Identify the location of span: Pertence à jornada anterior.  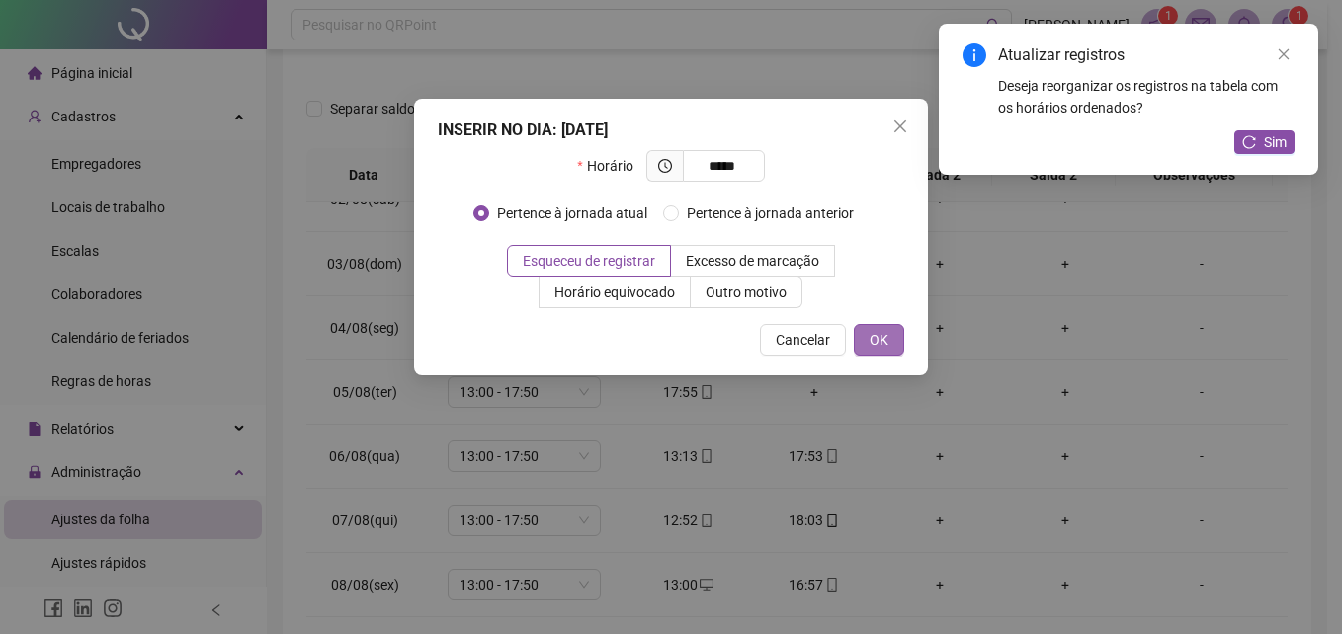
(770, 213).